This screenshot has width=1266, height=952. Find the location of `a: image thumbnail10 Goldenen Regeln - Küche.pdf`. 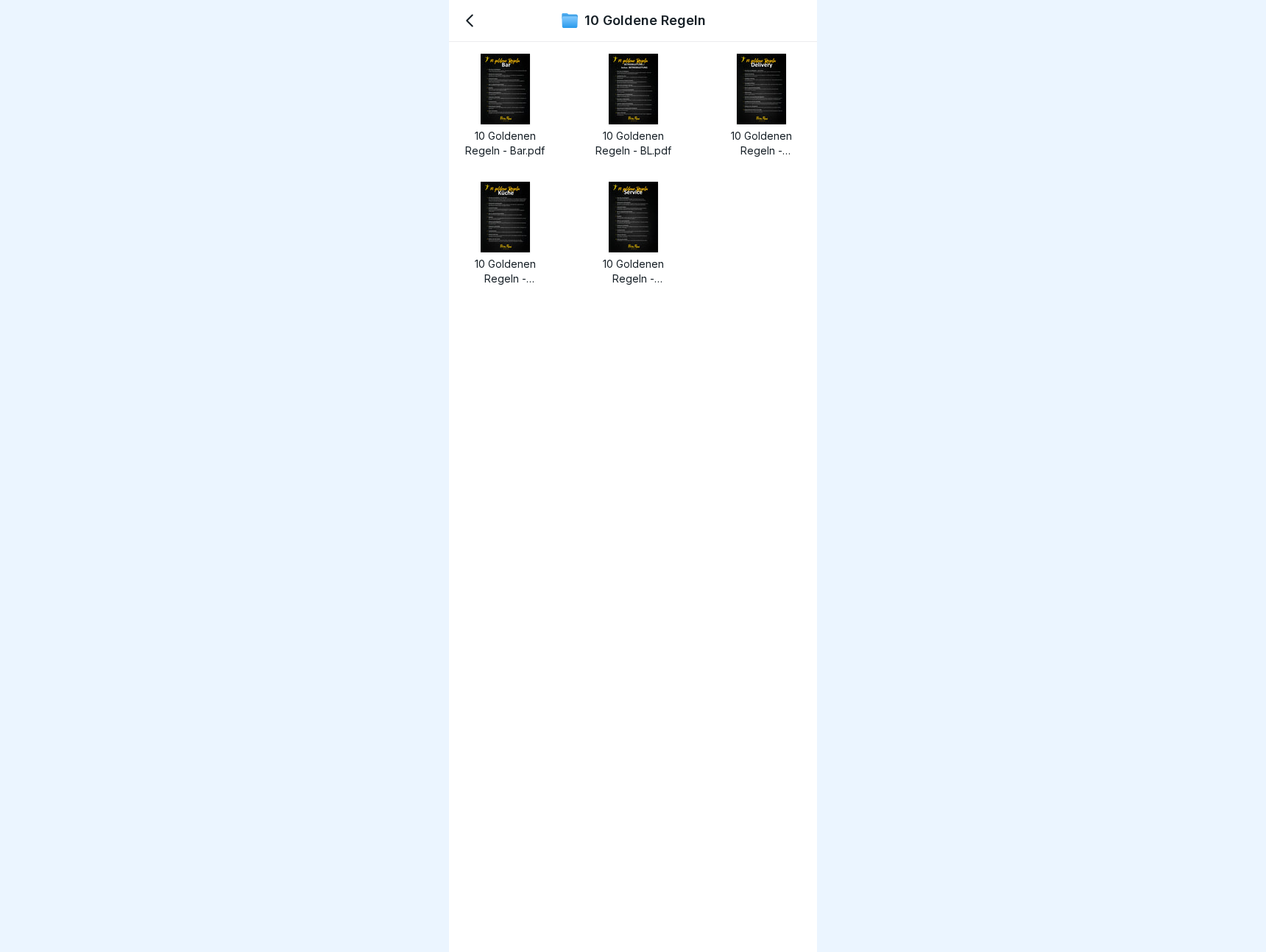

a: image thumbnail10 Goldenen Regeln - Küche.pdf is located at coordinates (504, 234).